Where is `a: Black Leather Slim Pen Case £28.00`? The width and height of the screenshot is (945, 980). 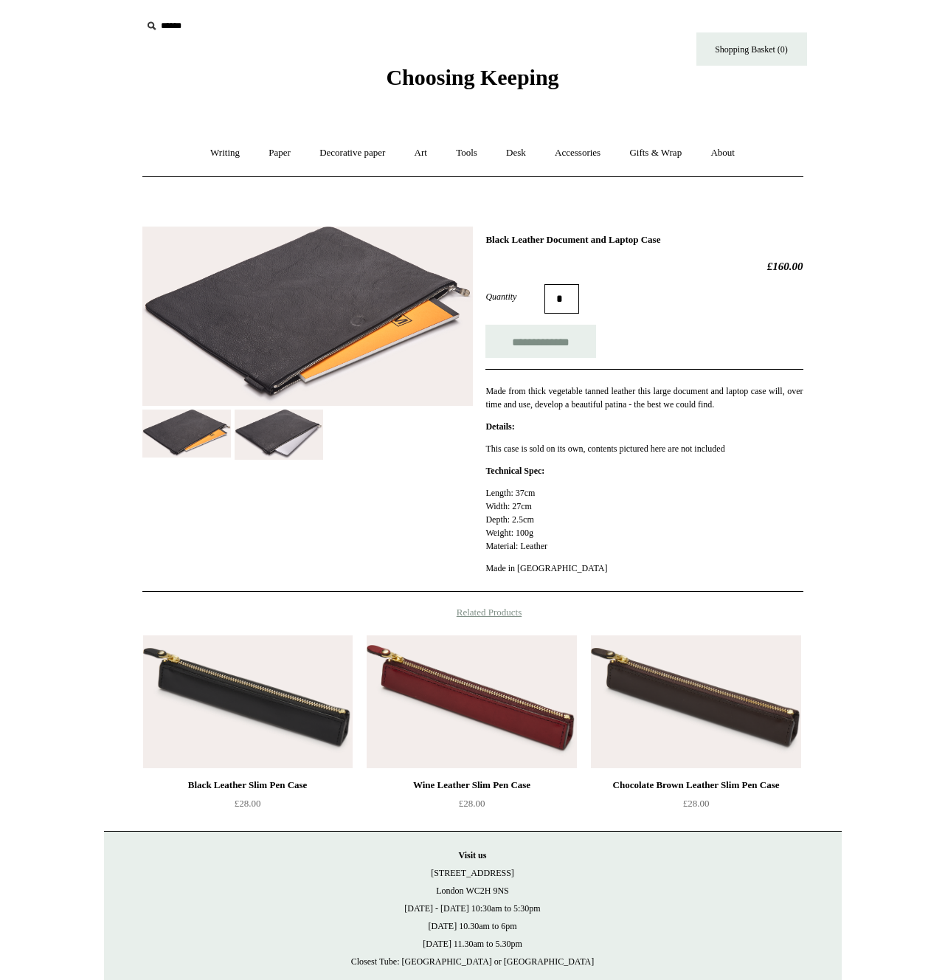
a: Black Leather Slim Pen Case £28.00 is located at coordinates (248, 806).